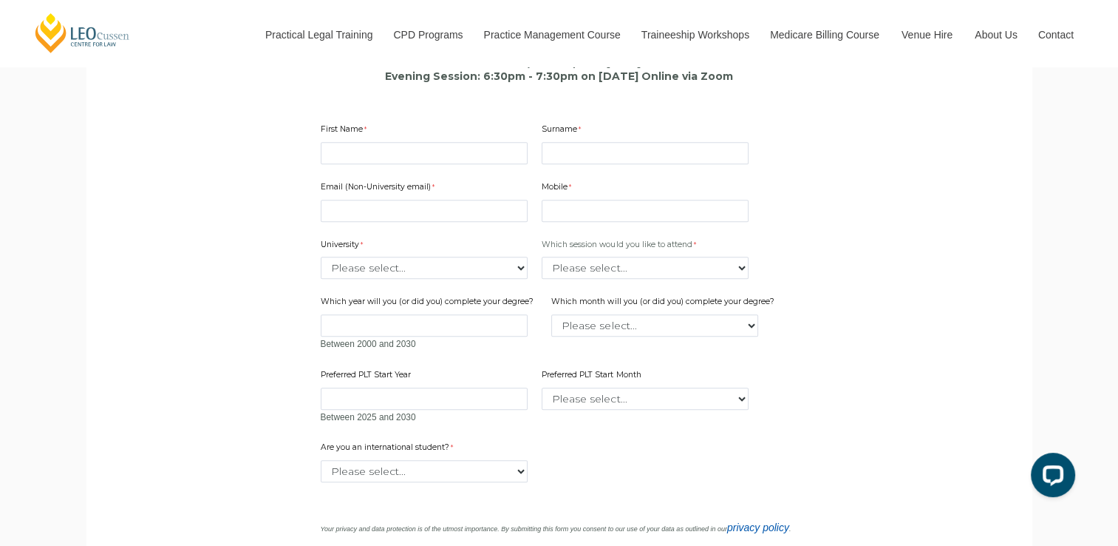  What do you see at coordinates (665, 303) in the screenshot?
I see `label: Which month will you (or did you) complete your degree?` at bounding box center [665, 303].